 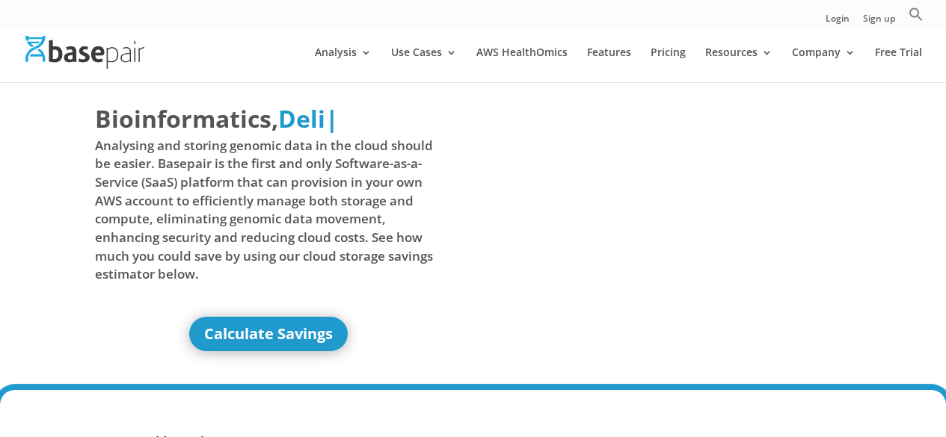 I want to click on a: Resources, so click(x=739, y=64).